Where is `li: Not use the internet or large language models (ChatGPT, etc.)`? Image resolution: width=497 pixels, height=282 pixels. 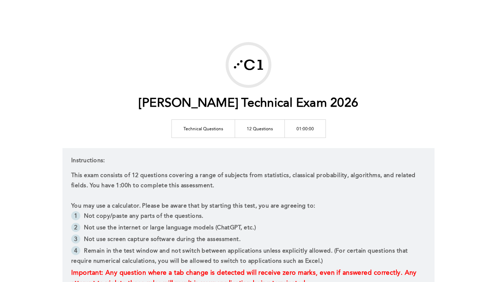 li: Not use the internet or large language models (ChatGPT, etc.) is located at coordinates (248, 229).